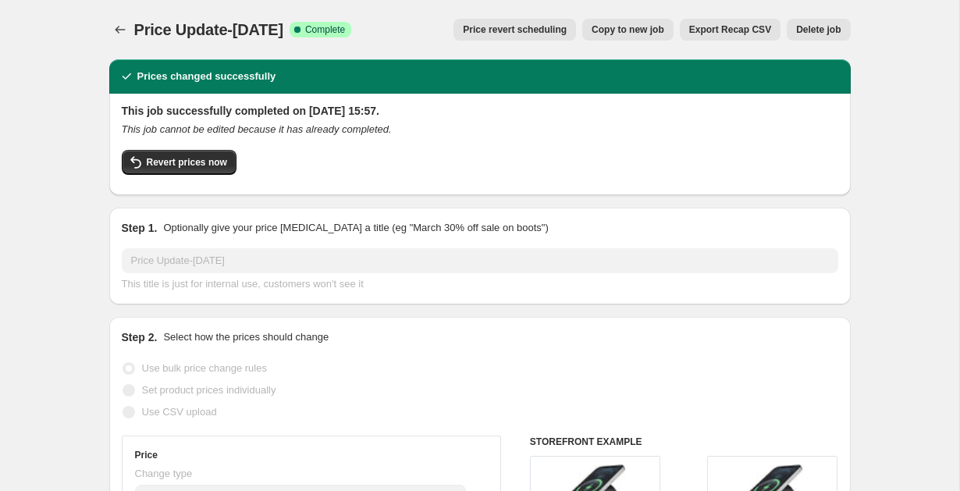 This screenshot has height=491, width=960. I want to click on span: Use bulk price change rules, so click(205, 368).